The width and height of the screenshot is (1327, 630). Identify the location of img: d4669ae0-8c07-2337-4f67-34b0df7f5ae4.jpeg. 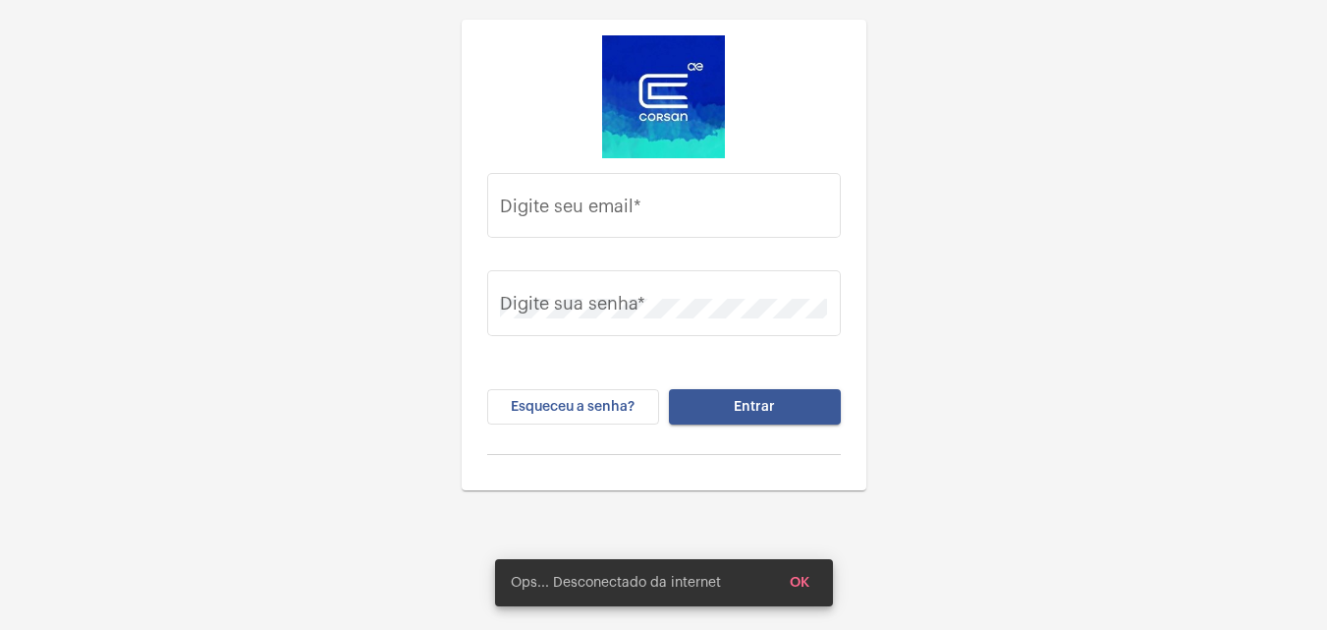
(663, 96).